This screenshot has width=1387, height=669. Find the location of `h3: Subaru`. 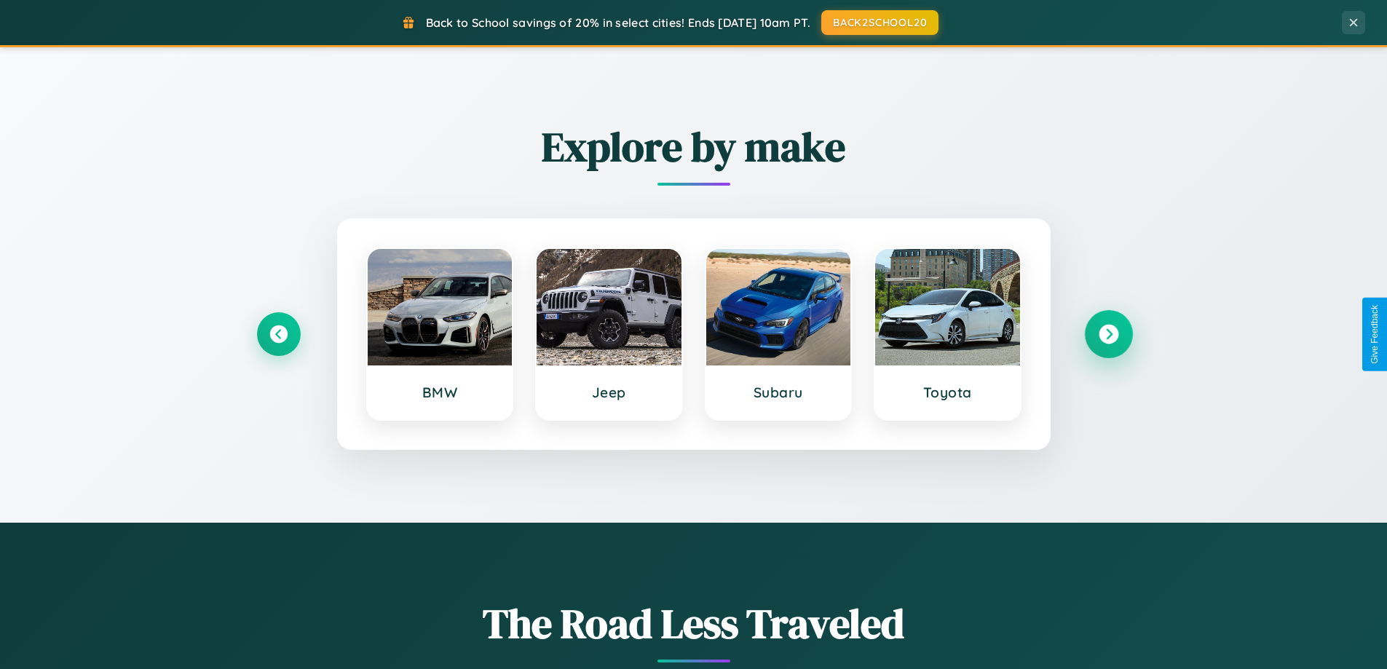

h3: Subaru is located at coordinates (778, 392).